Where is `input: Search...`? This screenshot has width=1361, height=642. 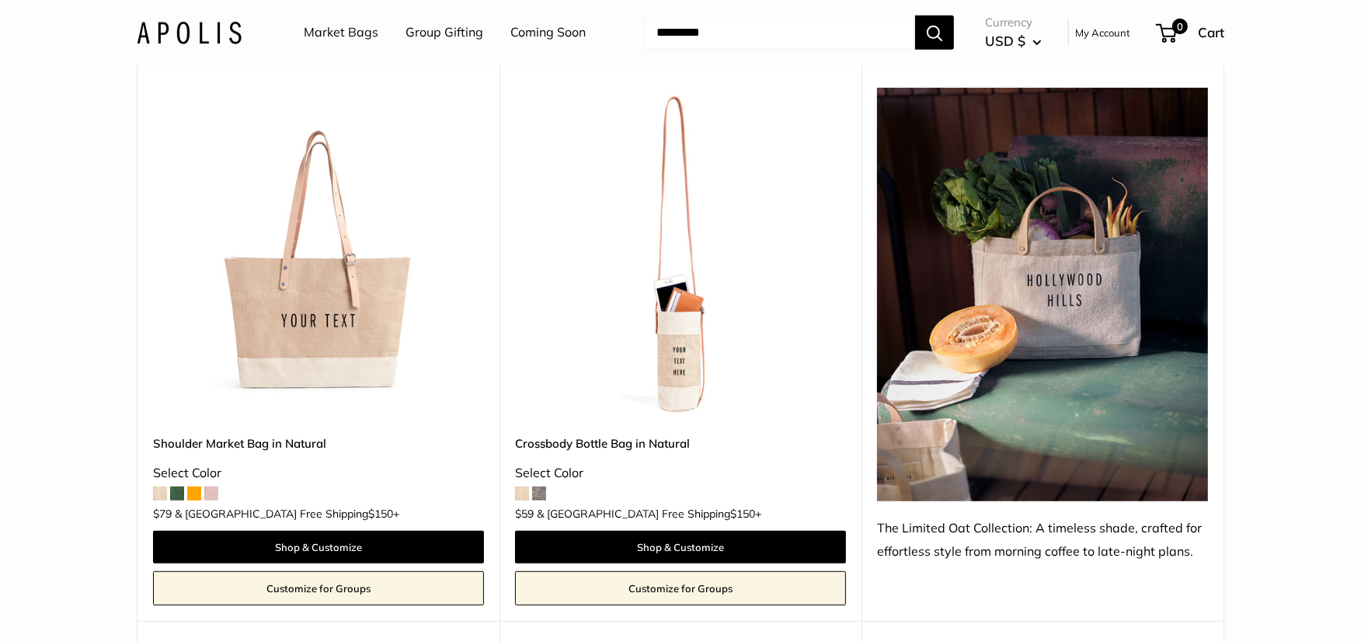
input: Search... is located at coordinates (779, 33).